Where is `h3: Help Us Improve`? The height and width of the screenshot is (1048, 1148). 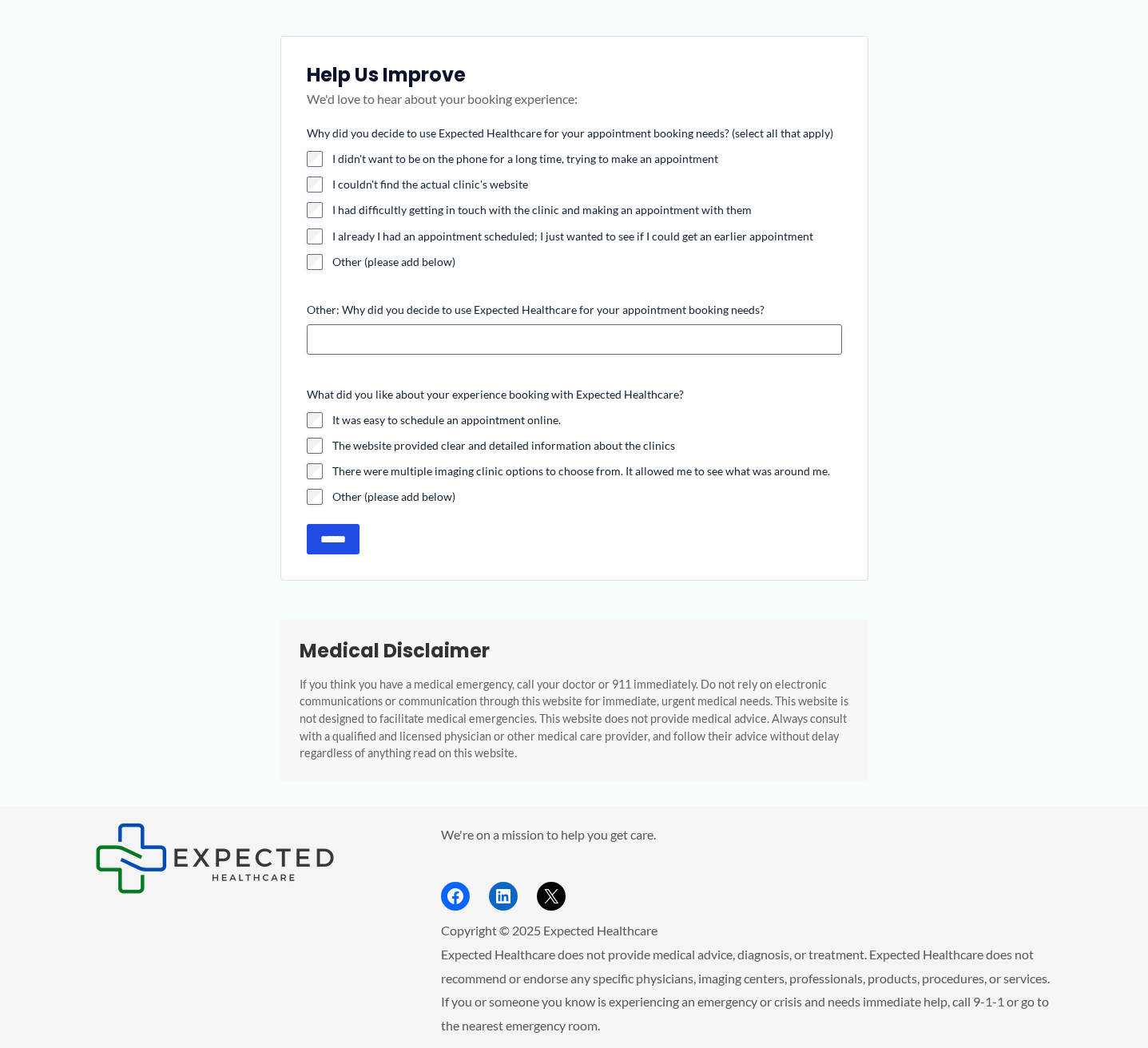
h3: Help Us Improve is located at coordinates (574, 74).